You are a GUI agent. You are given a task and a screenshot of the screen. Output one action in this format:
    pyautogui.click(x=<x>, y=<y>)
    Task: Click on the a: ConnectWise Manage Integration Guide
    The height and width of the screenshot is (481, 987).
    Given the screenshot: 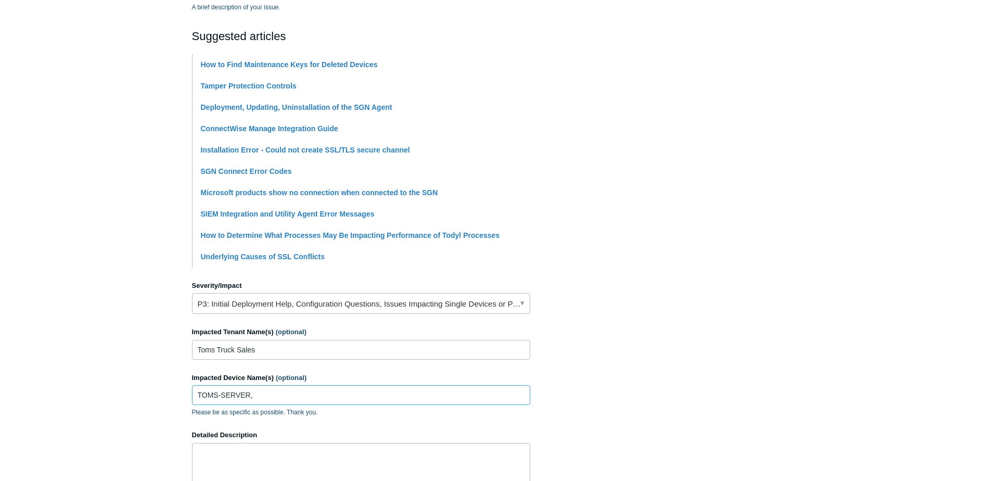 What is the action you would take?
    pyautogui.click(x=269, y=128)
    